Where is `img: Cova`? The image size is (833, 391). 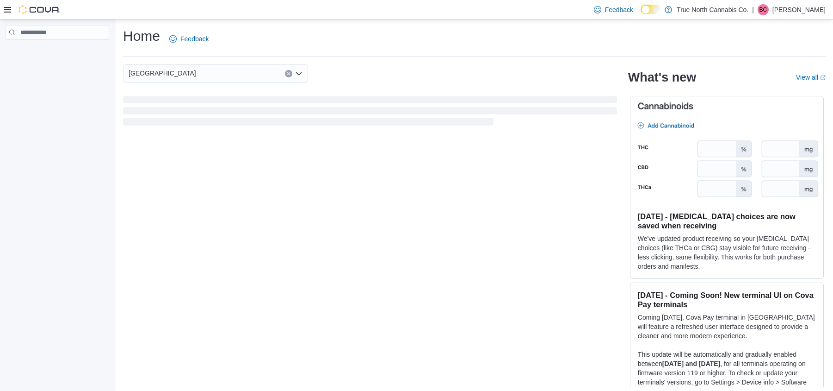
img: Cova is located at coordinates (39, 10).